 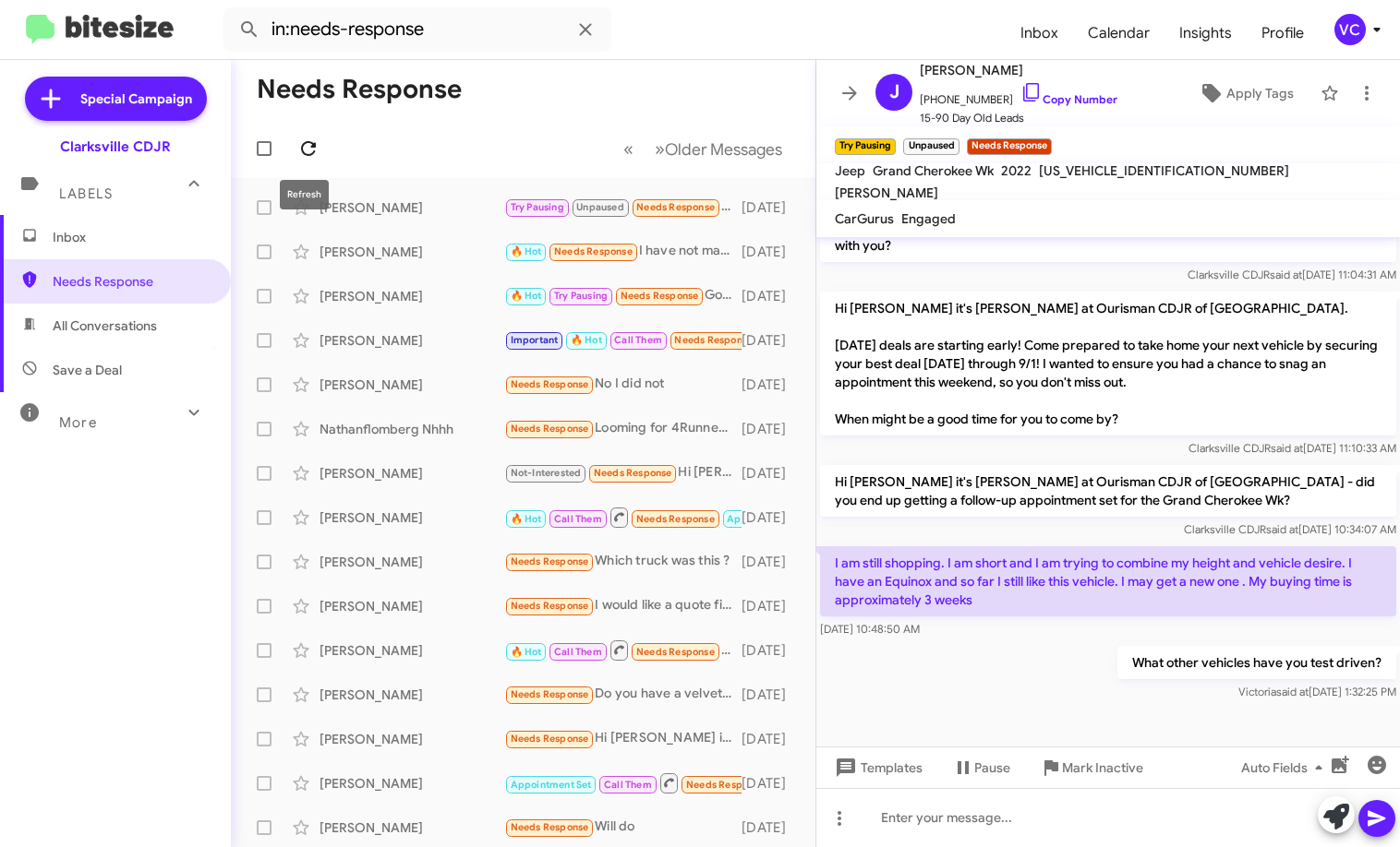 What do you see at coordinates (418, 29) in the screenshot?
I see `input: Search` at bounding box center [418, 29].